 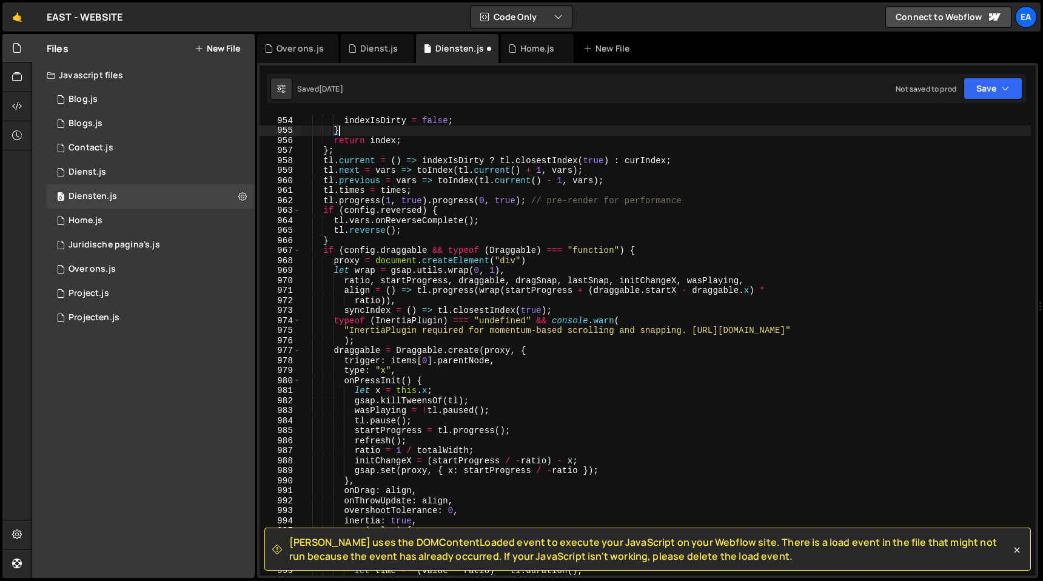 I want to click on div: 974, so click(x=280, y=321).